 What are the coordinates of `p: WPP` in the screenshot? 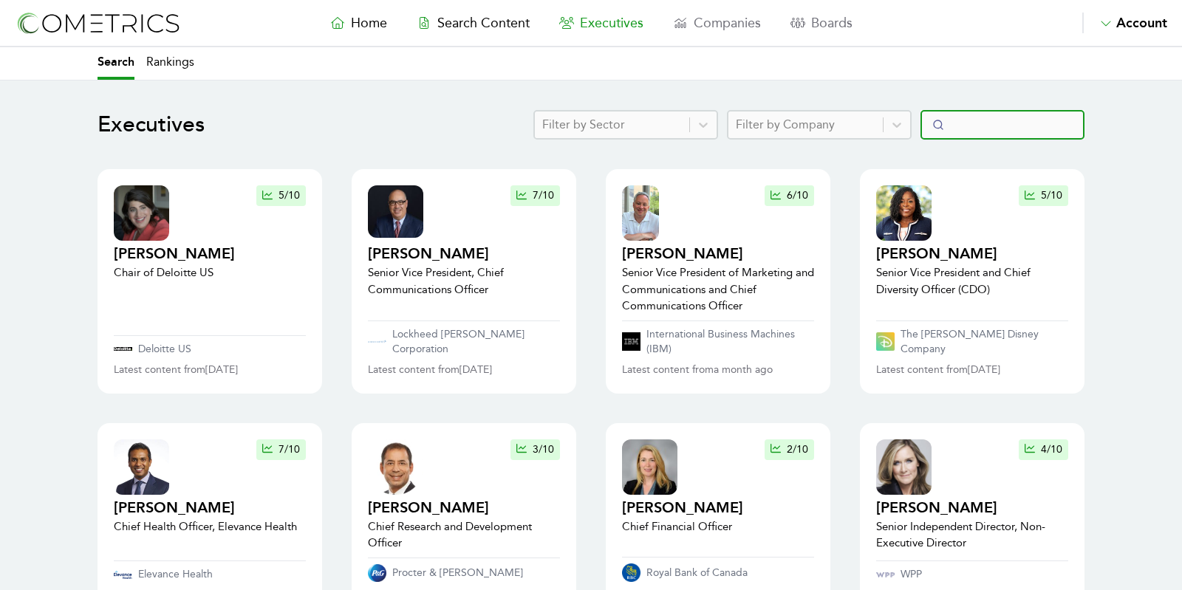 It's located at (911, 575).